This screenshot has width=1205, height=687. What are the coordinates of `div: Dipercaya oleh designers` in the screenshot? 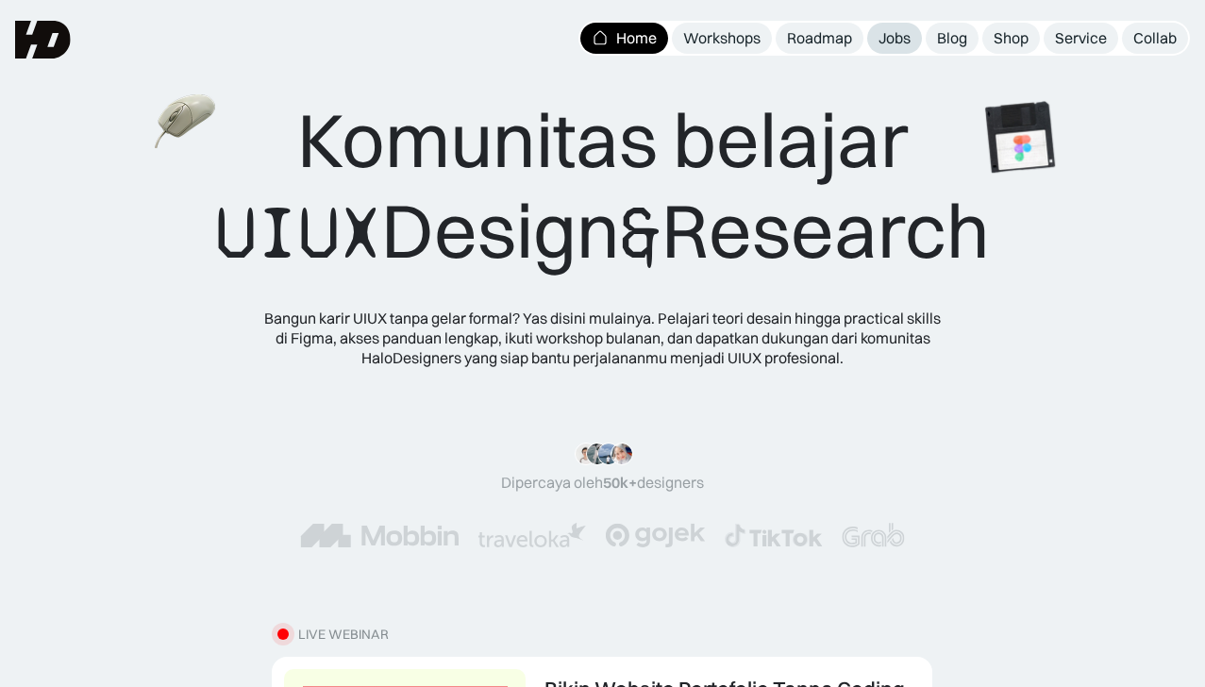 It's located at (602, 482).